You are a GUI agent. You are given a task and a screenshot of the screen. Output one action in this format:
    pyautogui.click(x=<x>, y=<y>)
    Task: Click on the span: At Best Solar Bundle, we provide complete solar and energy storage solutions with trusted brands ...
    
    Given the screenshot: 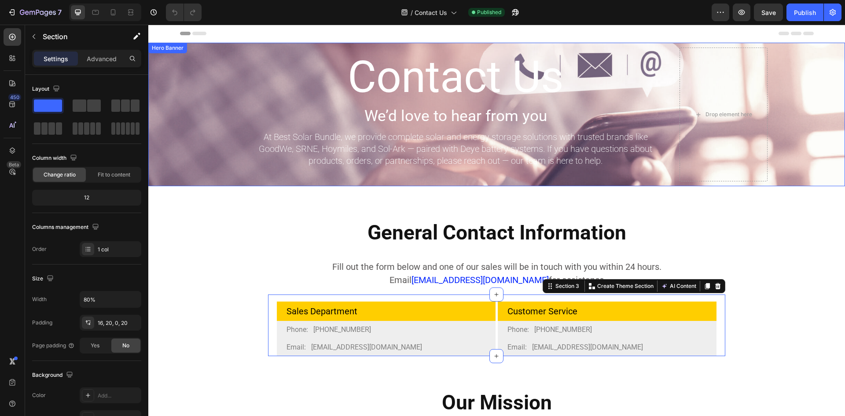 What is the action you would take?
    pyautogui.click(x=307, y=124)
    